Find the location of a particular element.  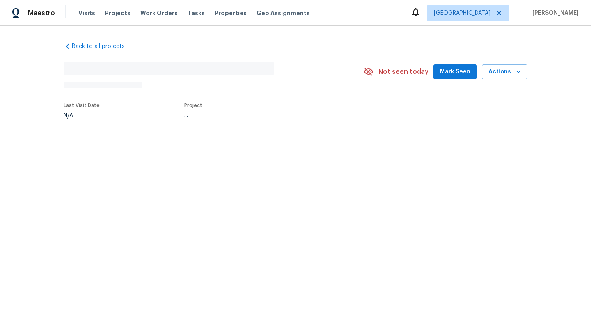

span: Maestro is located at coordinates (41, 13).